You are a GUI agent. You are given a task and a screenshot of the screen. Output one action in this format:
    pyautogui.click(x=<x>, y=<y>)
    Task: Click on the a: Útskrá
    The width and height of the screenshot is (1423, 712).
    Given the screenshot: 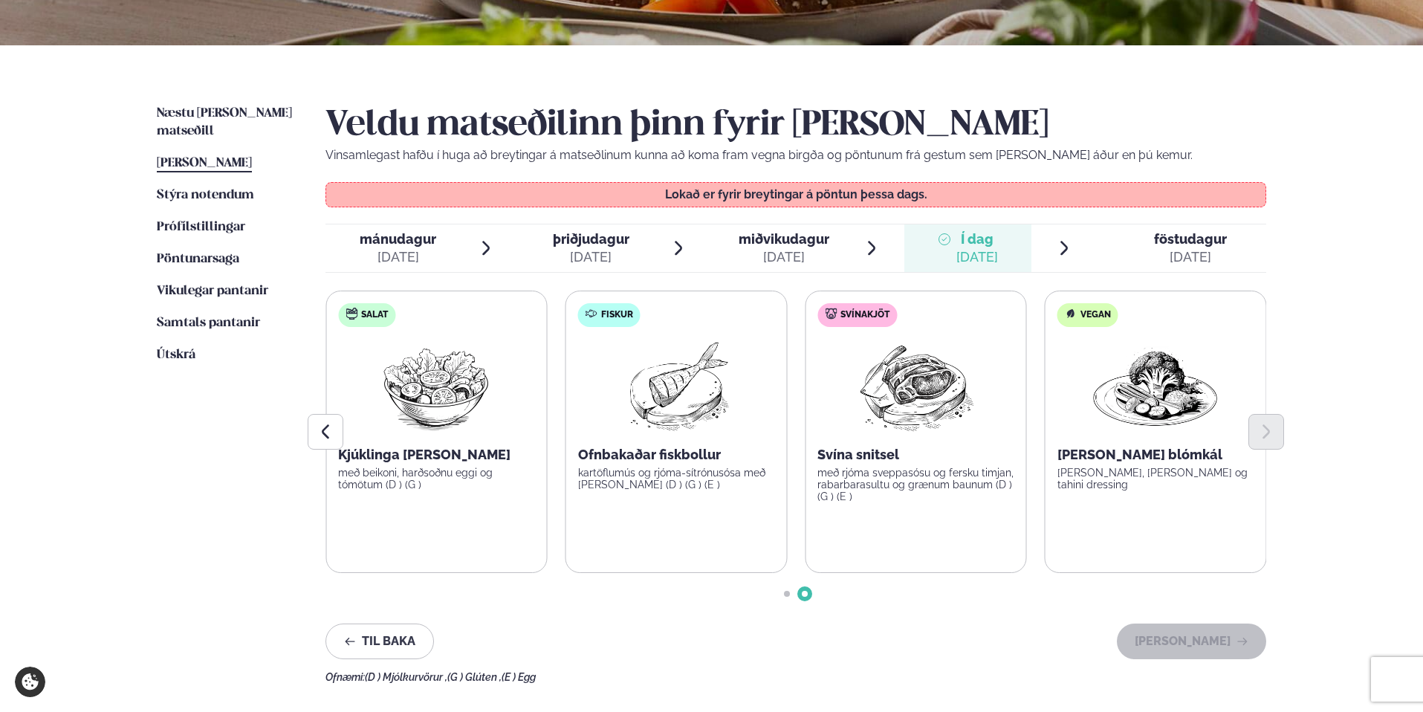 What is the action you would take?
    pyautogui.click(x=176, y=355)
    